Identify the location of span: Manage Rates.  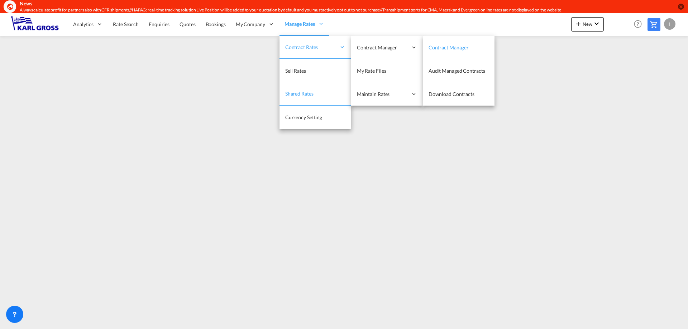
(299, 24).